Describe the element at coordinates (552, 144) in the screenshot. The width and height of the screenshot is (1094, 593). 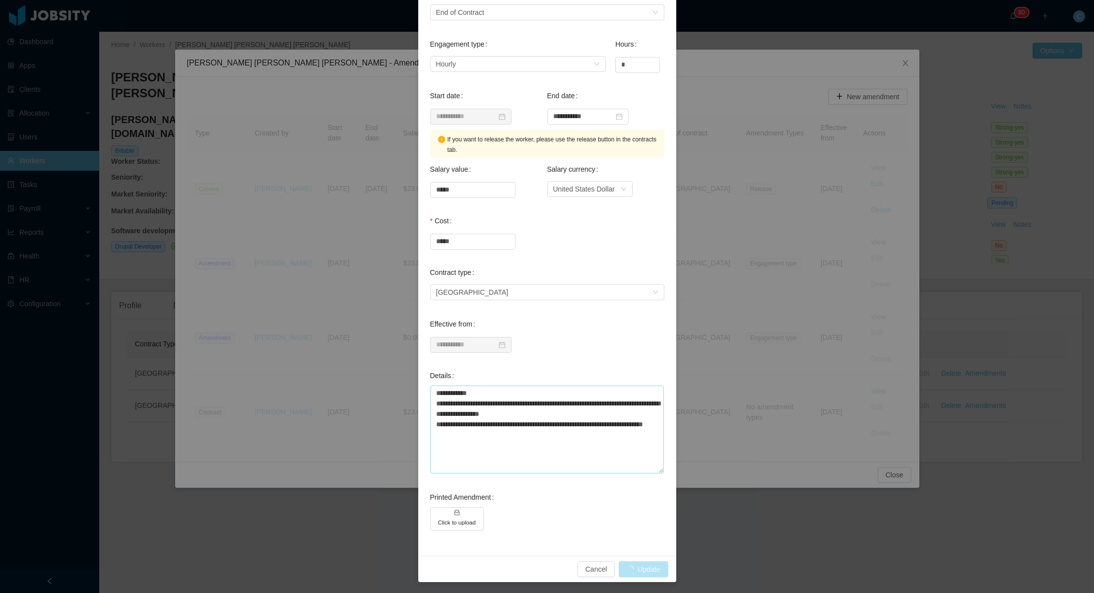
I see `span: If you want to release the worker, please use the release button in the contracts tab.` at that location.